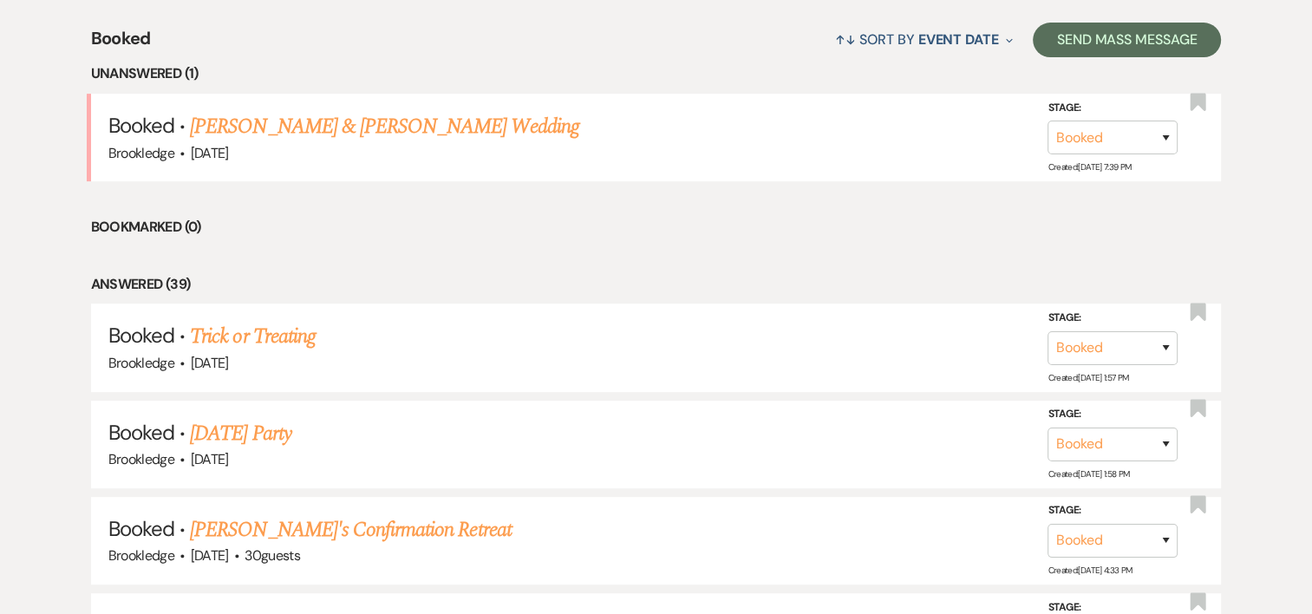 The image size is (1312, 614). Describe the element at coordinates (958, 39) in the screenshot. I see `span: Event Date` at that location.